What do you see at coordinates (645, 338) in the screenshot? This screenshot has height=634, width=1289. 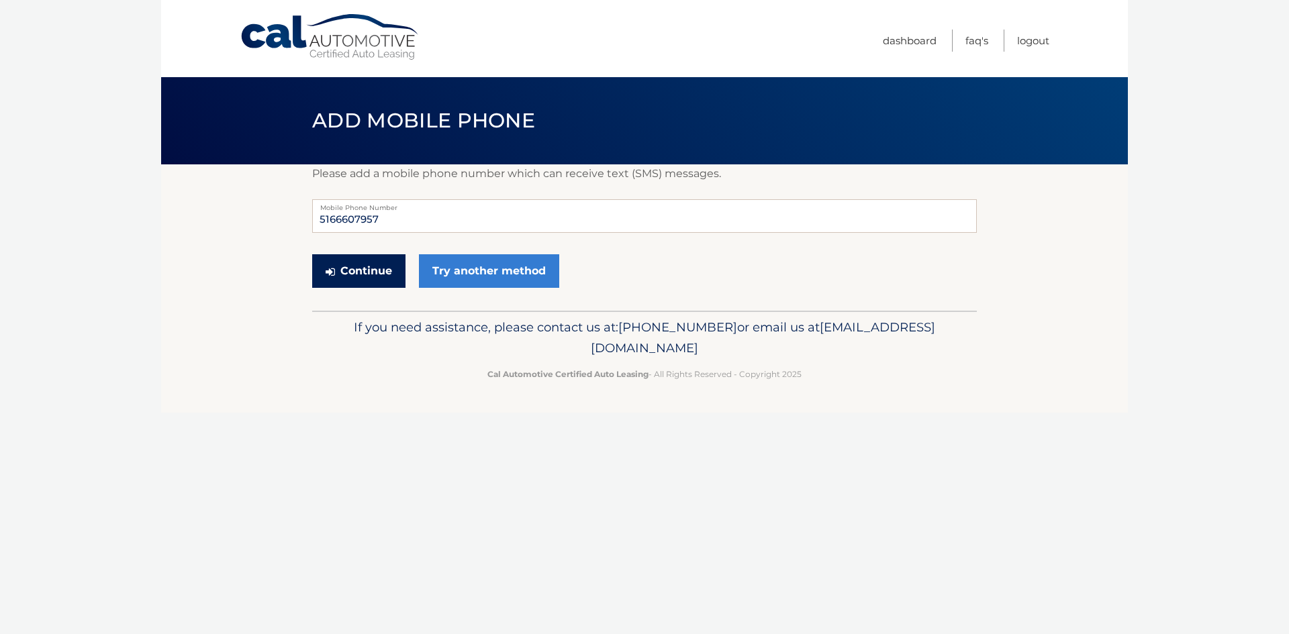 I see `p: If you need assistance, please contact us at: or email us at` at bounding box center [645, 338].